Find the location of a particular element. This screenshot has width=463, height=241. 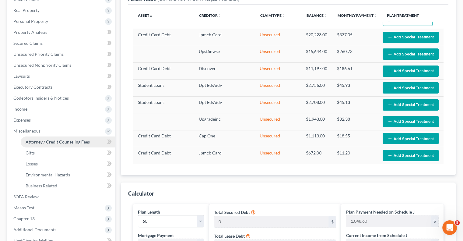

span: Personal Property is located at coordinates (31, 21).